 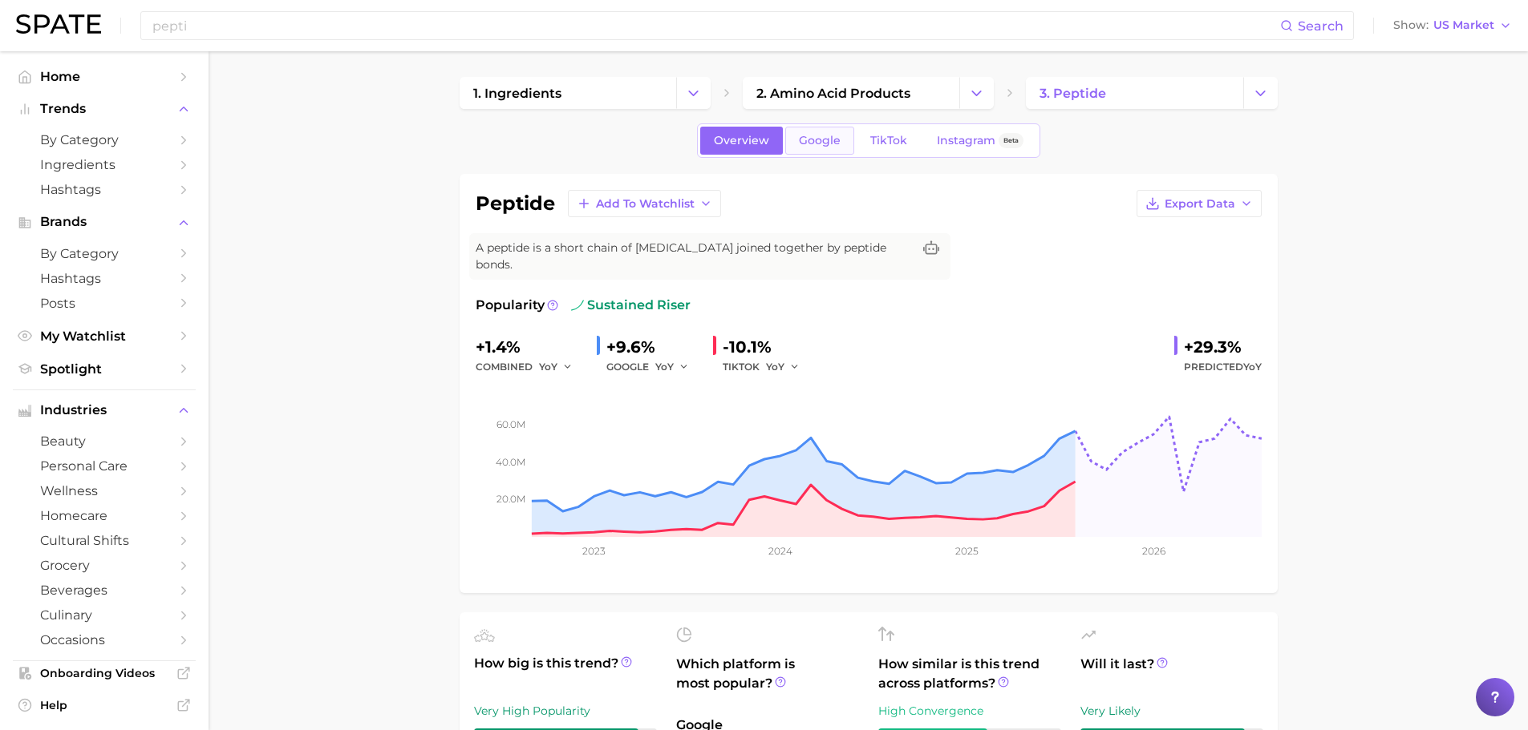 What do you see at coordinates (104, 164) in the screenshot?
I see `a: Ingredients` at bounding box center [104, 164].